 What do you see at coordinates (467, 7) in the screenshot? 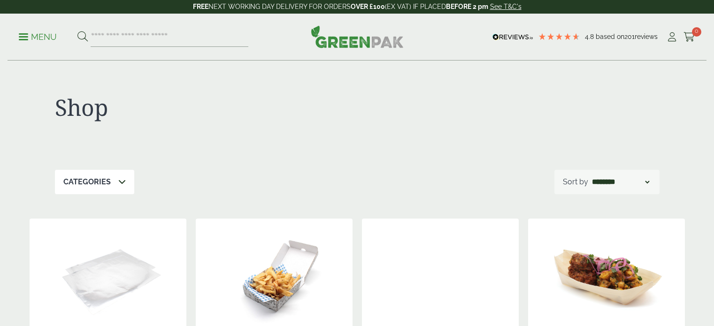
I see `strong: BEFORE 2 pm` at bounding box center [467, 7].